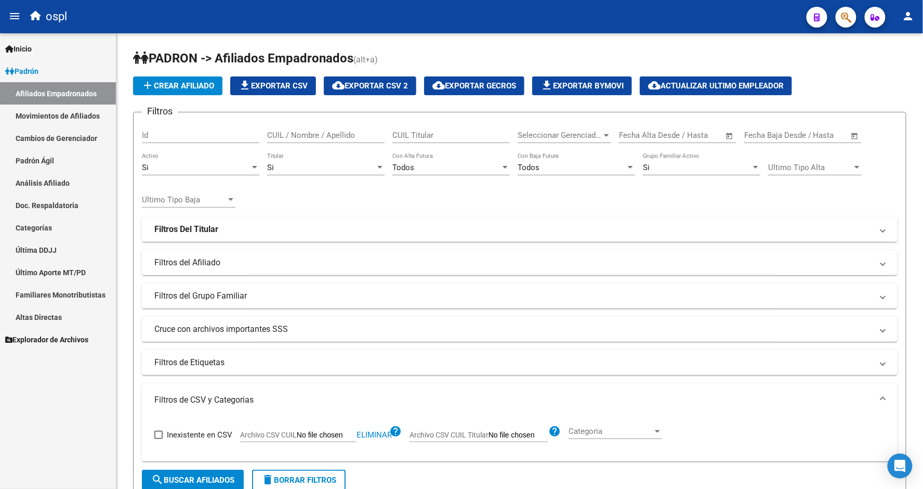 This screenshot has width=923, height=489. Describe the element at coordinates (518, 435) in the screenshot. I see `input: Archivo CSV CUIL Titular` at that location.